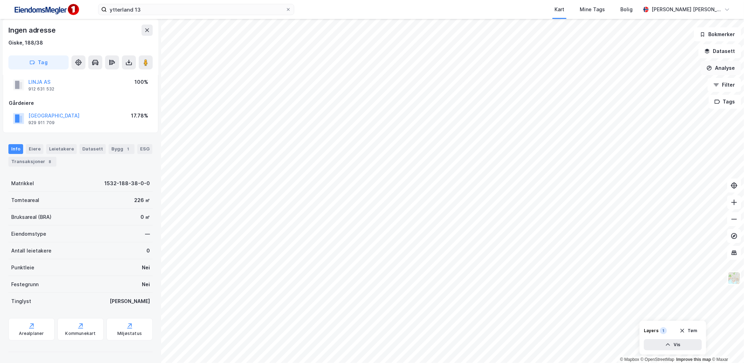 The height and width of the screenshot is (363, 744). What do you see at coordinates (145, 149) in the screenshot?
I see `div: ESG` at bounding box center [145, 149].